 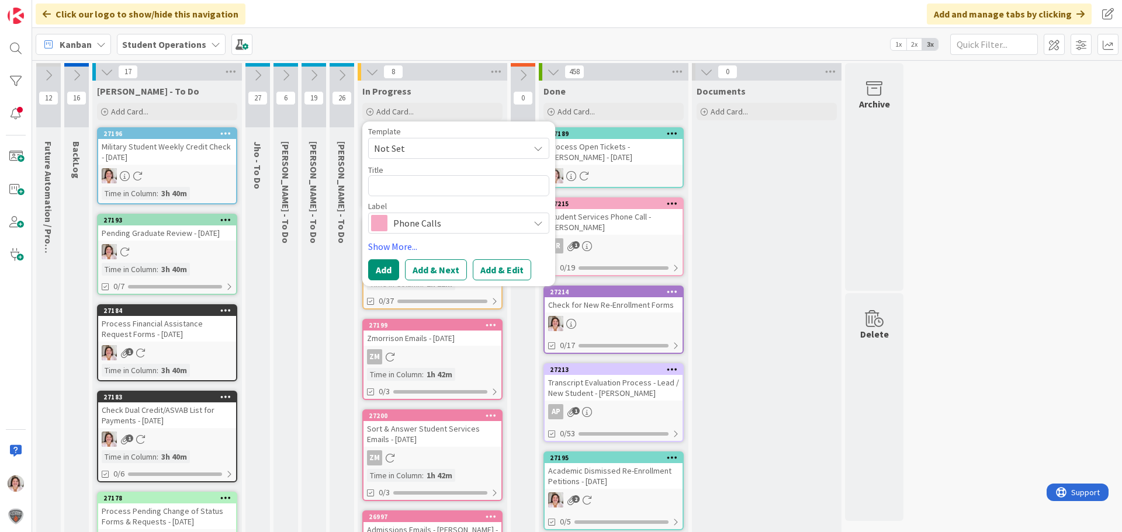 What do you see at coordinates (39, 9) in the screenshot?
I see `span: Support` at bounding box center [39, 9].